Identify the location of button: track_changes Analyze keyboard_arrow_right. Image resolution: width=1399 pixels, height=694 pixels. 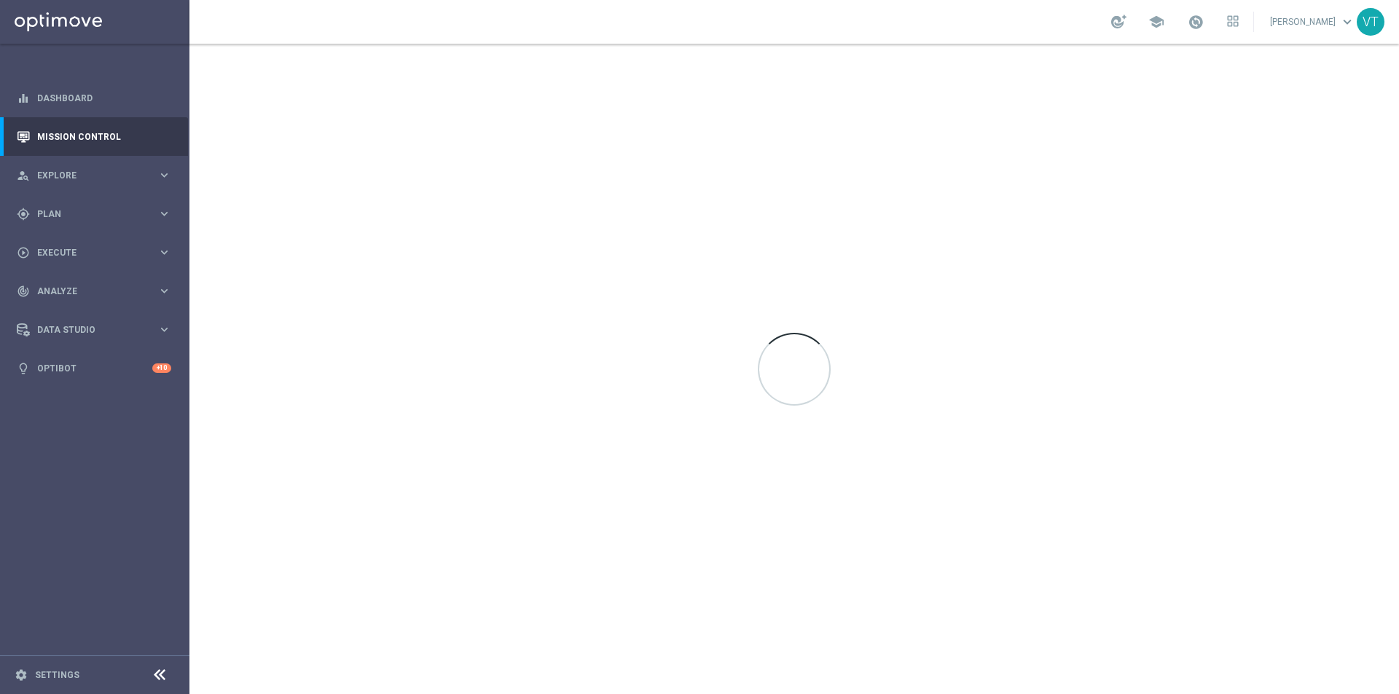
(94, 291).